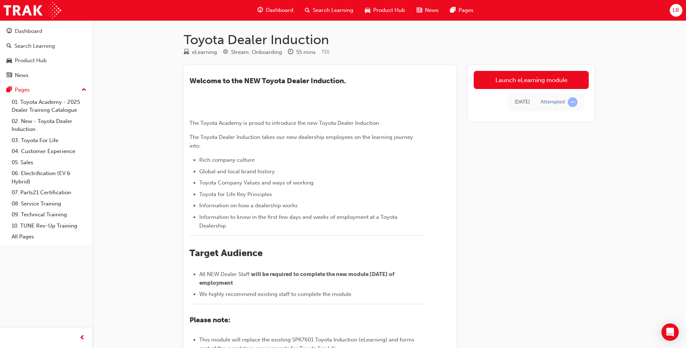 Image resolution: width=686 pixels, height=348 pixels. I want to click on a: All Pages, so click(49, 236).